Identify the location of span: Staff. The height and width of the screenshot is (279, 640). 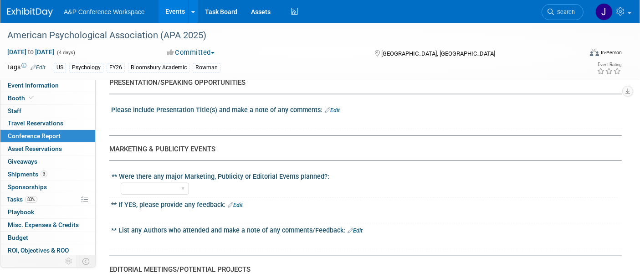
(15, 111).